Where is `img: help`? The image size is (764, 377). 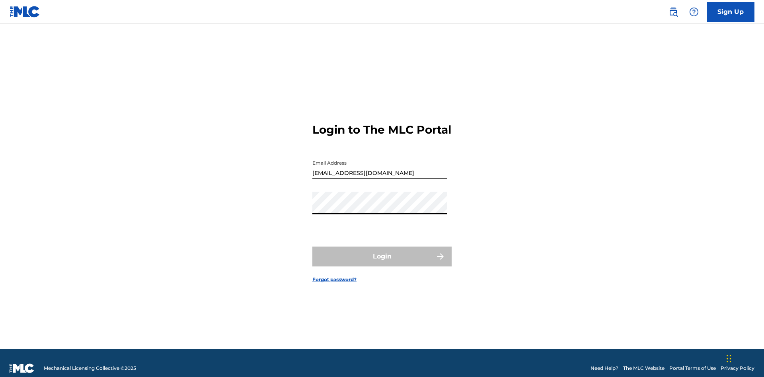
img: help is located at coordinates (694, 12).